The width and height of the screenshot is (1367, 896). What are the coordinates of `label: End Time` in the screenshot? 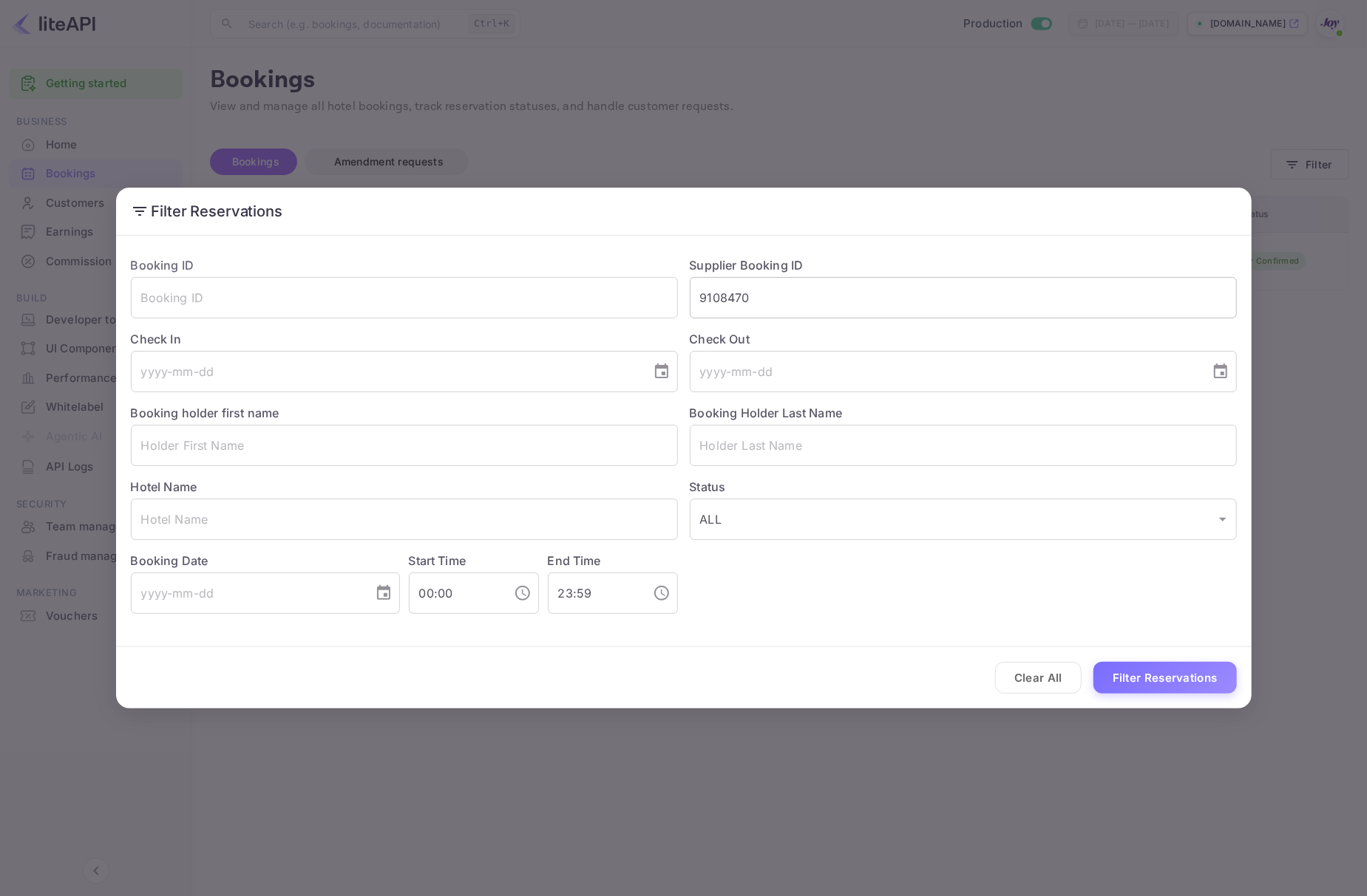 It's located at (574, 560).